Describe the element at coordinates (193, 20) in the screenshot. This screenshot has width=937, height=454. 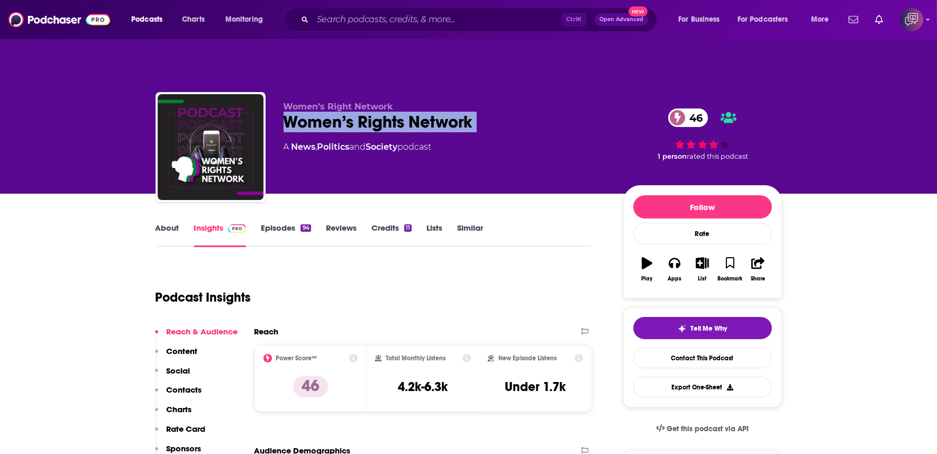
I see `span: Charts` at that location.